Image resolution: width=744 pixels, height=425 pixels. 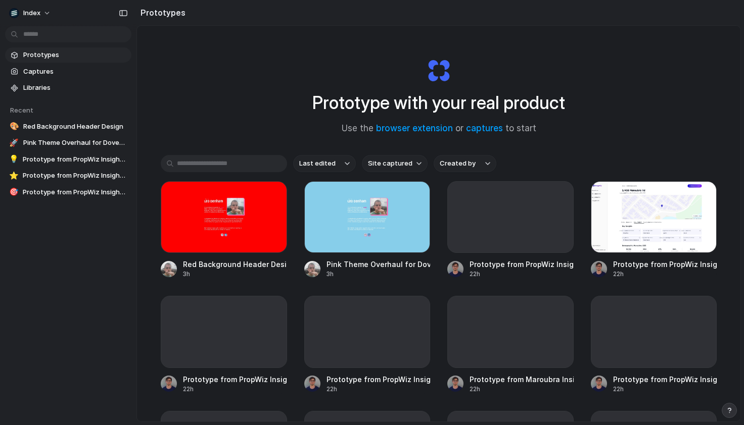 What do you see at coordinates (654, 230) in the screenshot?
I see `a: Prototype from PropWiz Insights Demographic LifestylePrototype from PropWiz Insights Demographic ...` at bounding box center [654, 230].